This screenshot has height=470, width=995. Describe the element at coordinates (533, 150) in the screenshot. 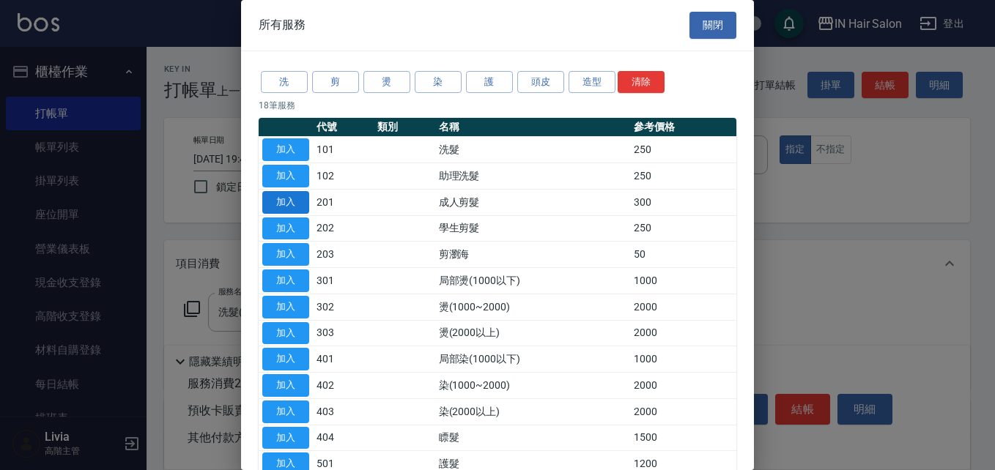

I see `td: 洗髮` at that location.